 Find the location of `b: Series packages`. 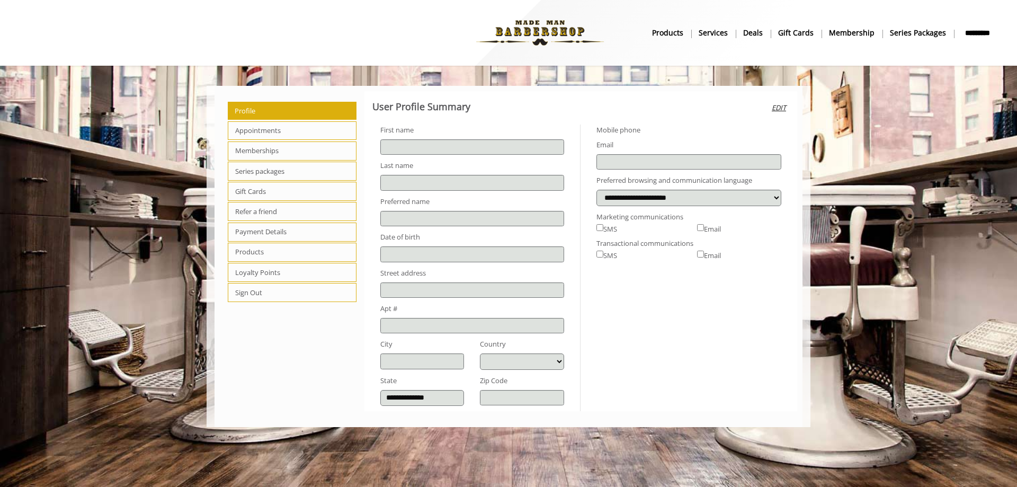

b: Series packages is located at coordinates (918, 33).